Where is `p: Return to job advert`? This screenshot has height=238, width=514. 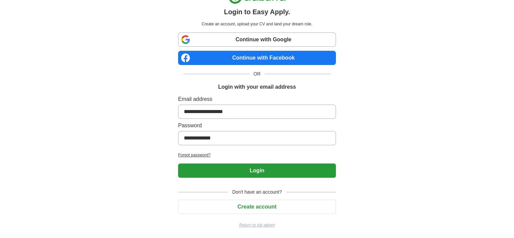 p: Return to job advert is located at coordinates (257, 225).